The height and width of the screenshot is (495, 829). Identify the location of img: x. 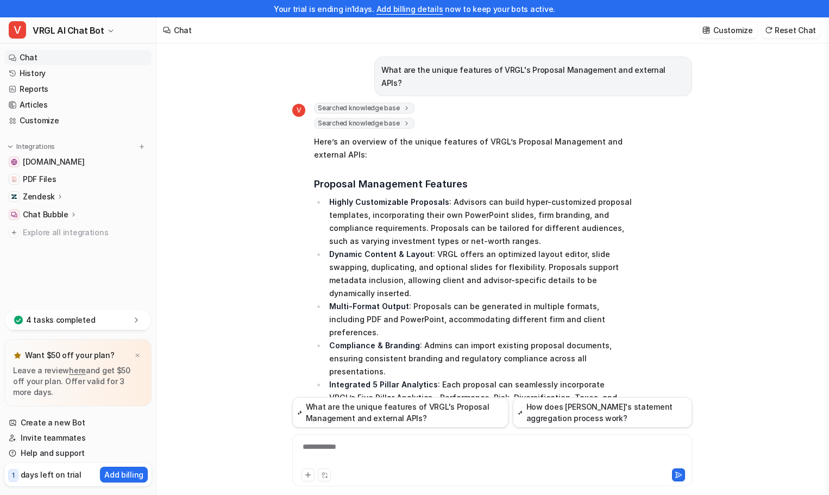
(138, 355).